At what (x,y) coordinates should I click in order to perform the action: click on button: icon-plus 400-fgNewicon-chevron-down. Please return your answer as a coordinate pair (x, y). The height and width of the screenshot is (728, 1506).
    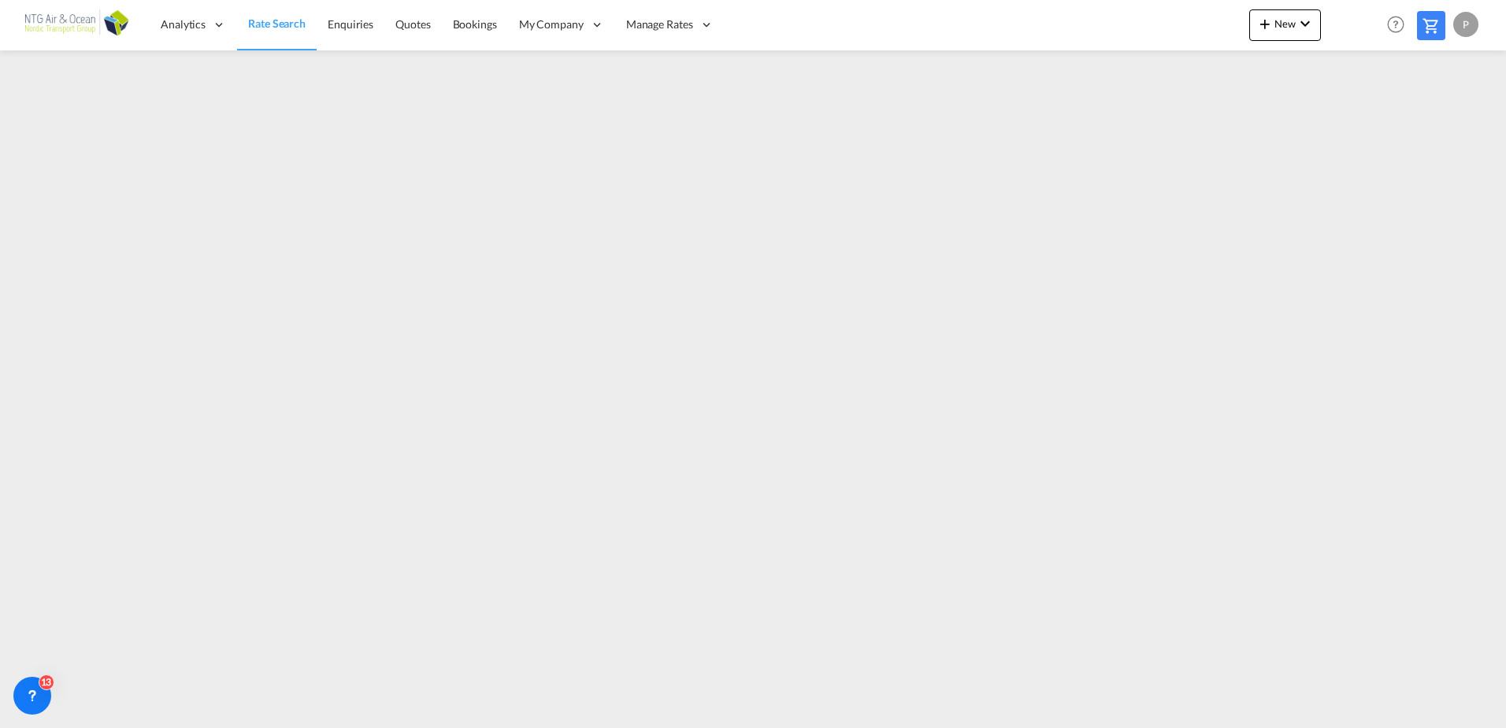
    Looking at the image, I should click on (1284, 25).